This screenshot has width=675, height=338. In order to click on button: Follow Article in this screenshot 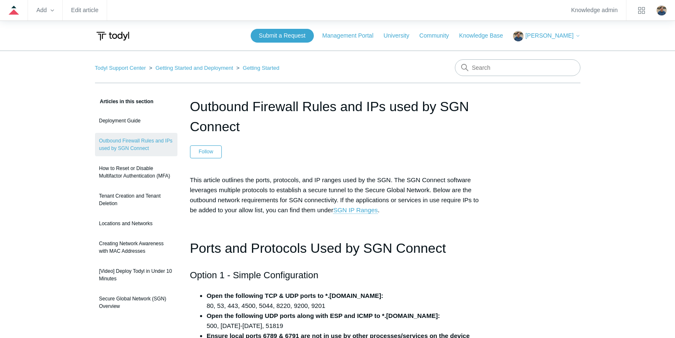, I will do `click(206, 152)`.